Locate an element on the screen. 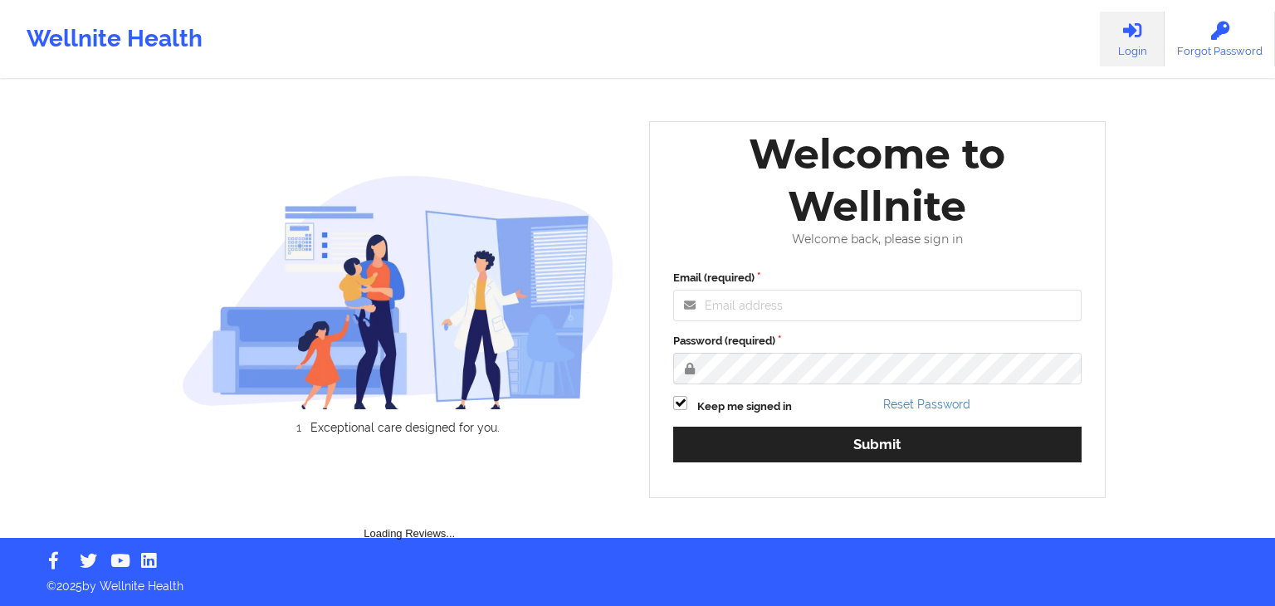  label: Password (required) is located at coordinates (877, 341).